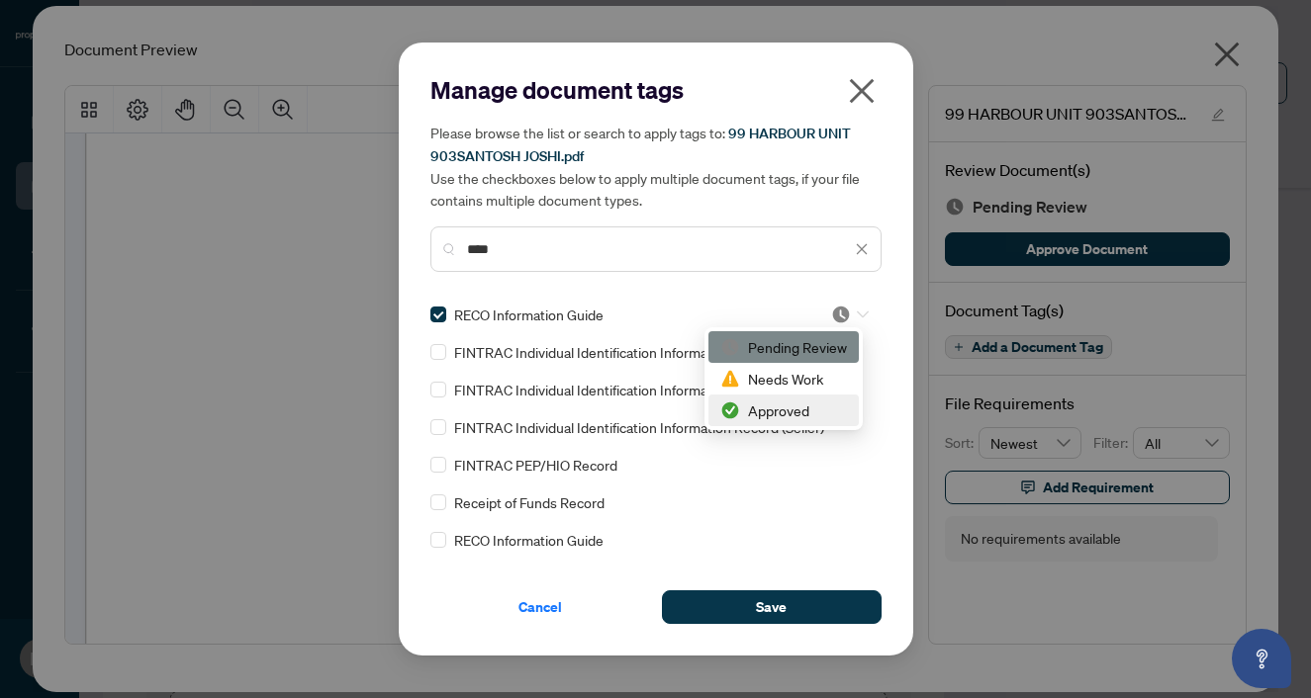  Describe the element at coordinates (656, 166) in the screenshot. I see `h5: Please browse the list or search to apply tags to: Use the checkboxes below to apply multiple doc...` at that location.